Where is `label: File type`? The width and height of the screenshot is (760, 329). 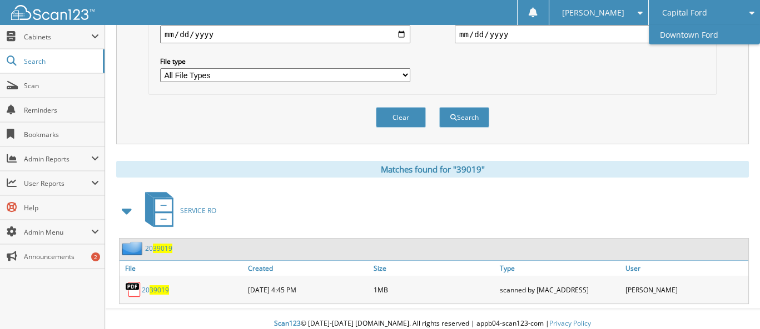
label: File type is located at coordinates (285, 61).